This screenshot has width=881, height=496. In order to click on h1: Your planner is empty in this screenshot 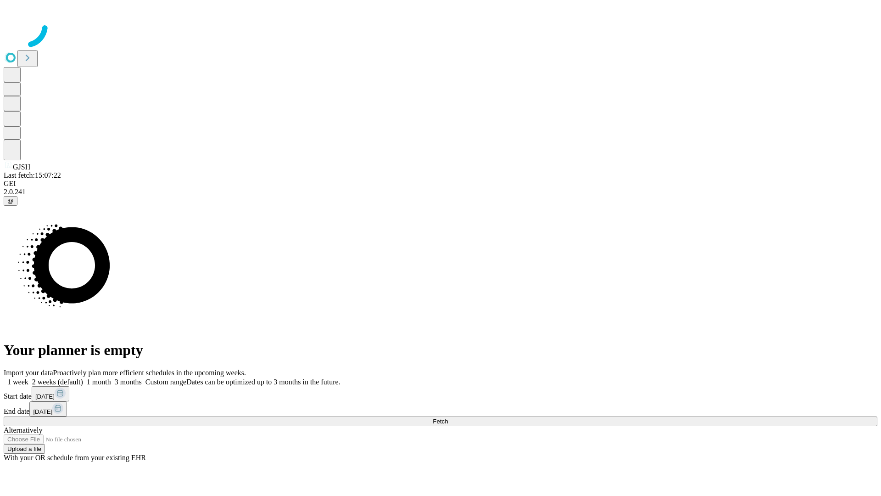, I will do `click(441, 350)`.